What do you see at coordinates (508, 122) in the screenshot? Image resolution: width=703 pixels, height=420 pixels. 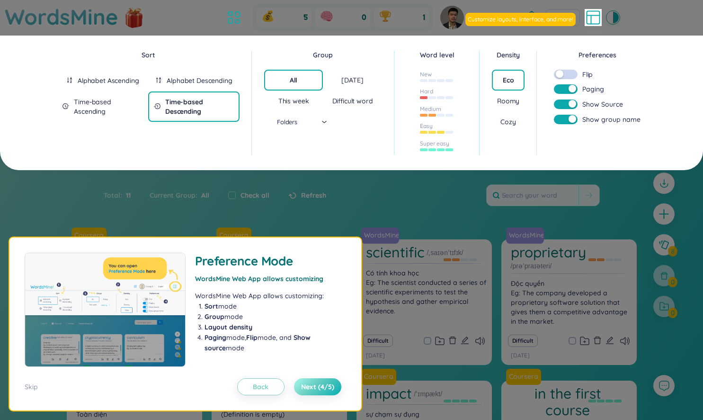 I see `div: Cozy` at bounding box center [508, 122].